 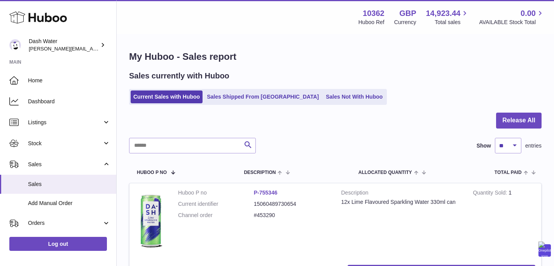 I want to click on span: Huboo P no, so click(x=152, y=172).